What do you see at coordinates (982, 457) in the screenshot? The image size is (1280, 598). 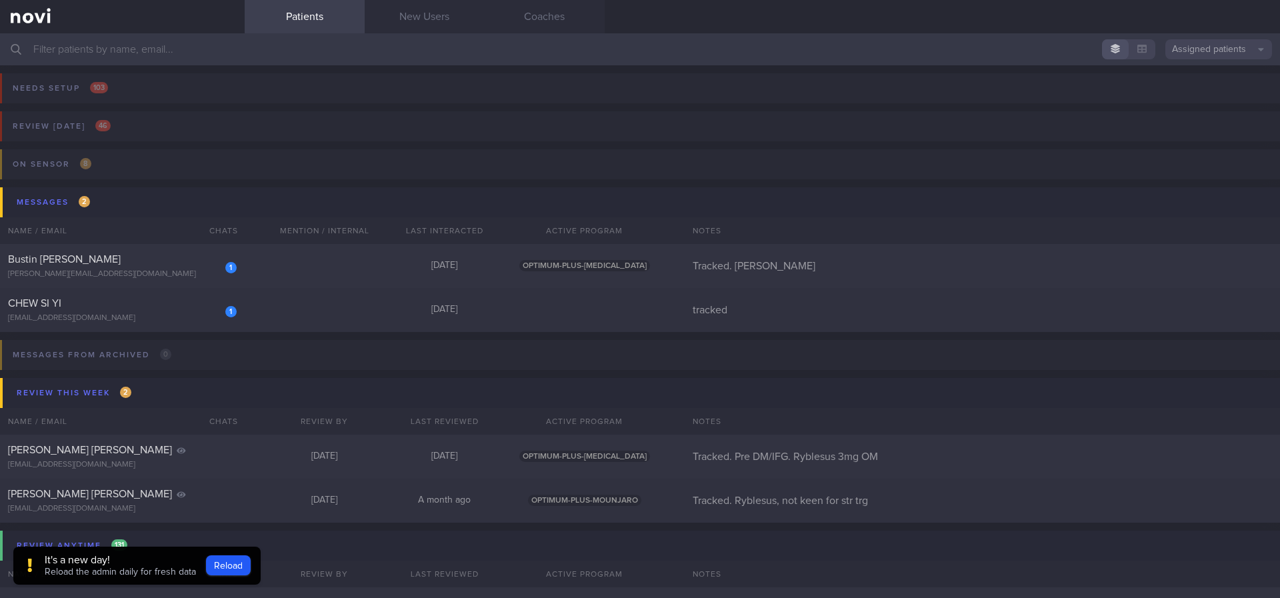 I see `div: Tracked. Pre DM/IFG. Ryblesus 3mg OM` at bounding box center [982, 457].